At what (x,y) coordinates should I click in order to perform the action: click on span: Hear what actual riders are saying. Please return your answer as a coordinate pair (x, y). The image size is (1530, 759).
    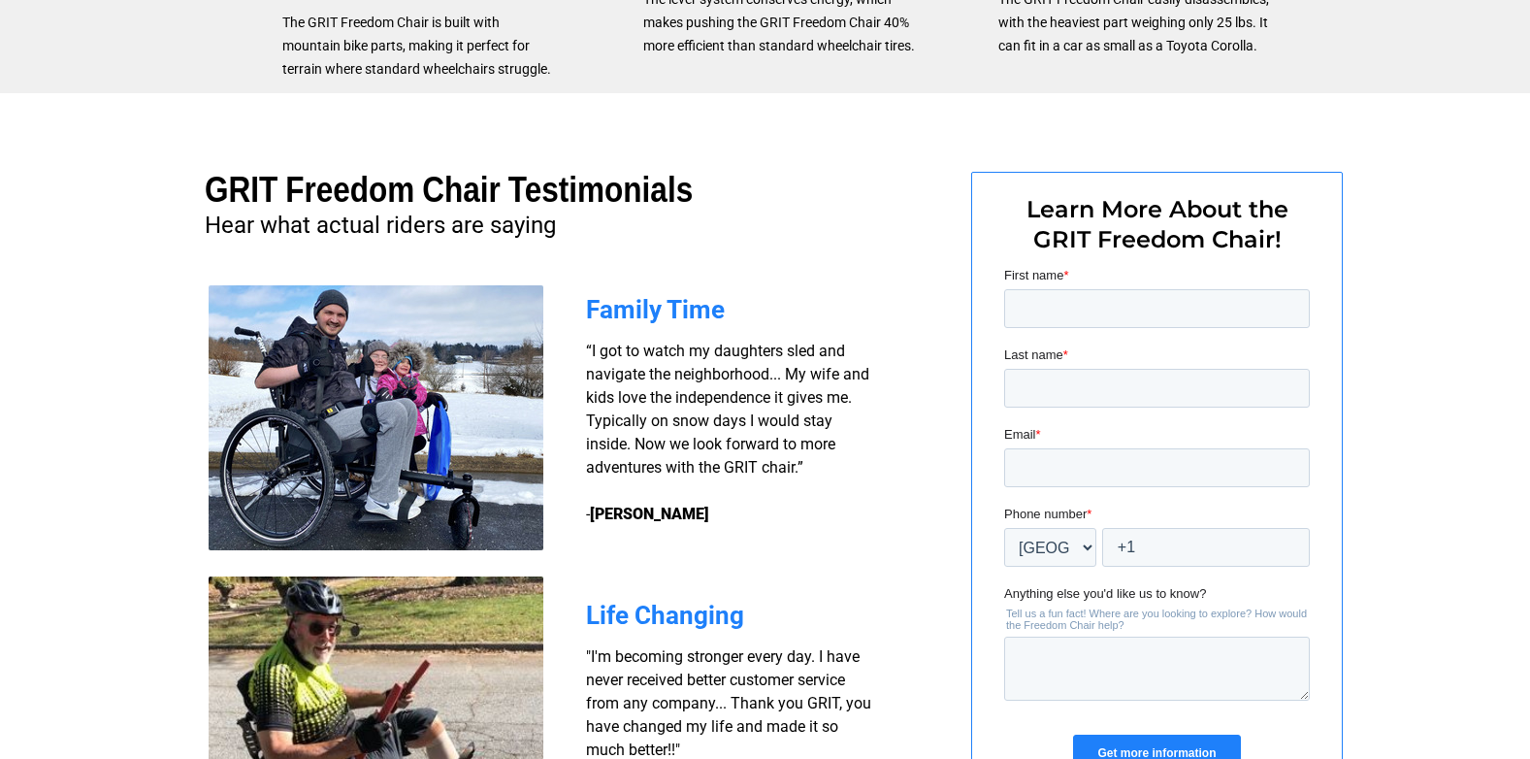
    Looking at the image, I should click on (380, 225).